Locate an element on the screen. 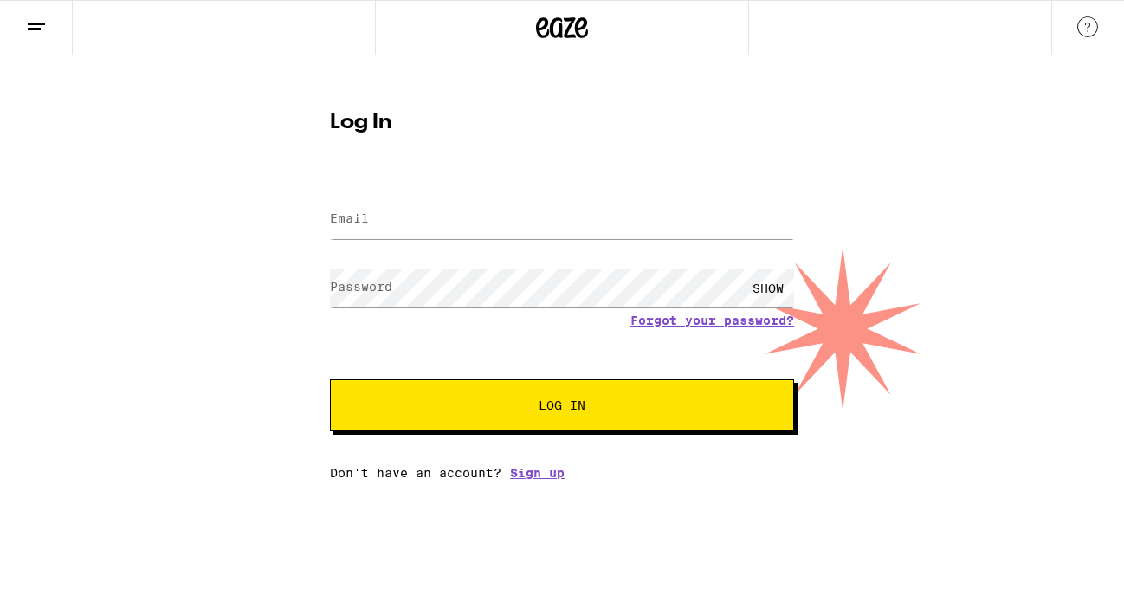 The width and height of the screenshot is (1124, 589). input: Email is located at coordinates (562, 219).